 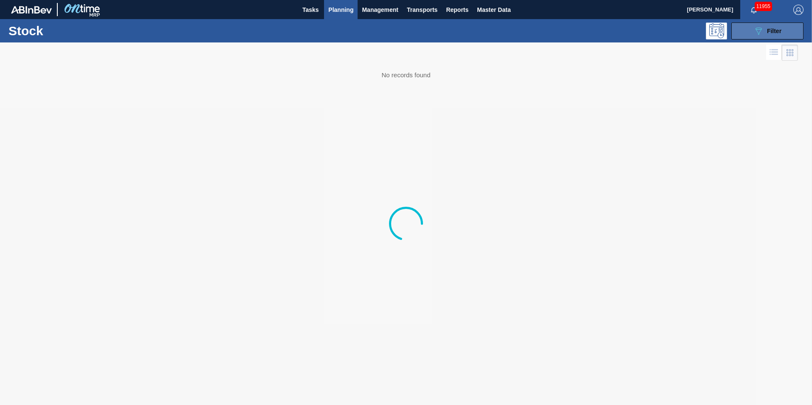 What do you see at coordinates (340, 10) in the screenshot?
I see `span: Planning` at bounding box center [340, 10].